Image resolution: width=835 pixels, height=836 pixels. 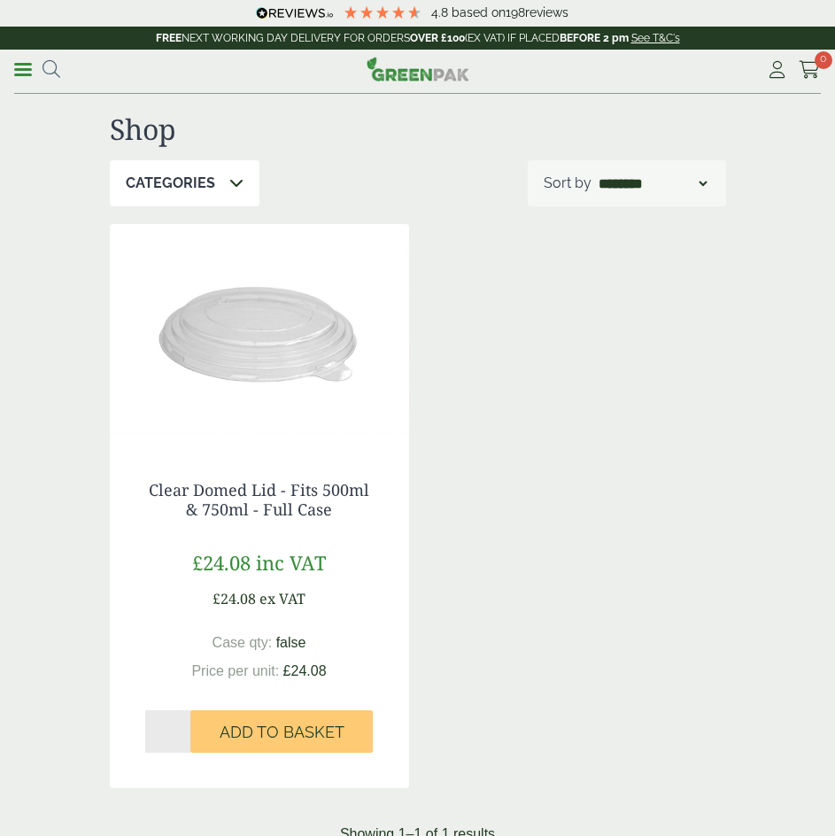 What do you see at coordinates (294, 13) in the screenshot?
I see `img: REVIEWS.io` at bounding box center [294, 13].